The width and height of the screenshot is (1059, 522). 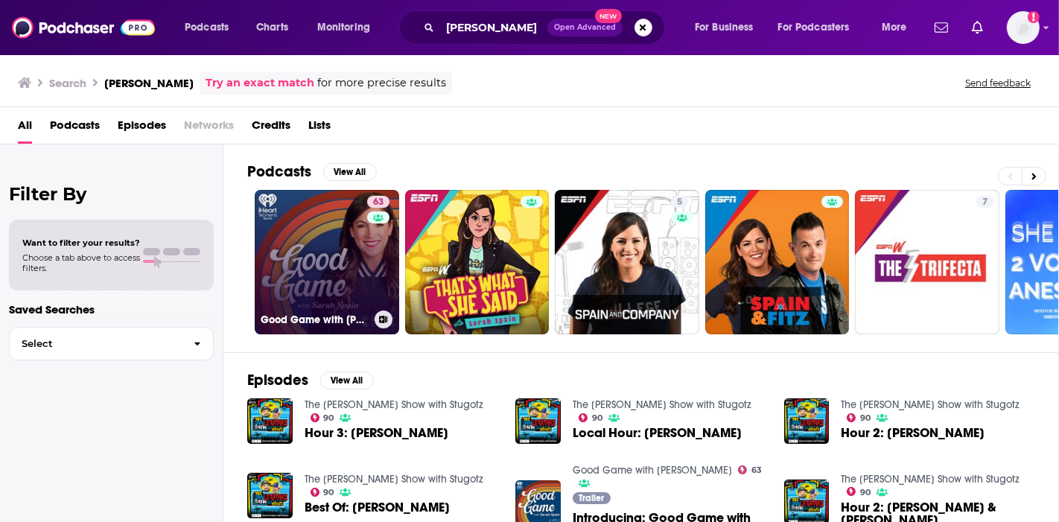 I want to click on span: Credits, so click(x=271, y=128).